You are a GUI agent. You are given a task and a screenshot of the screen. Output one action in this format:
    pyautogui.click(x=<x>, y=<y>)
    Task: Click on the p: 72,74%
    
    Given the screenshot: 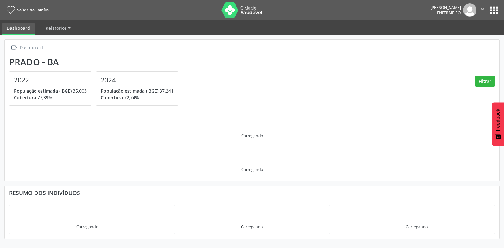 What is the action you would take?
    pyautogui.click(x=137, y=97)
    